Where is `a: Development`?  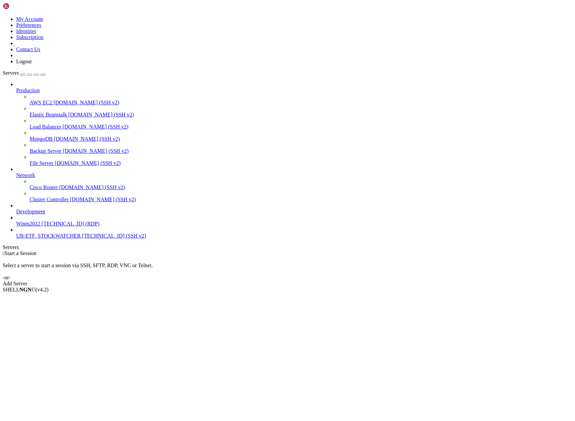 a: Development is located at coordinates (294, 212).